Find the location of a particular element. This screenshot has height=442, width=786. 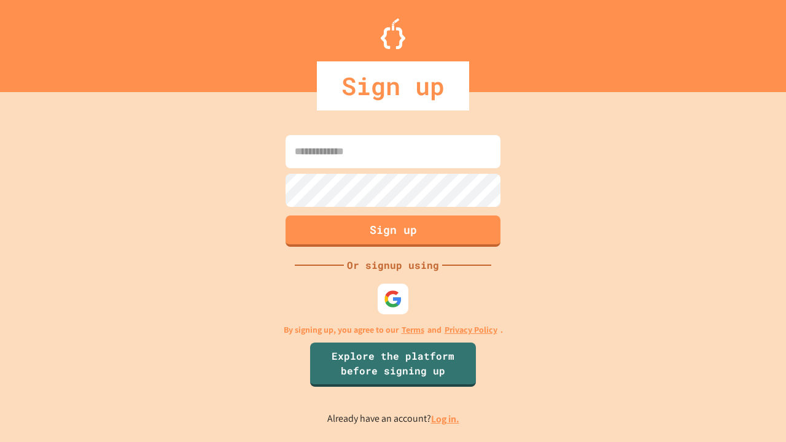

a: Log in. is located at coordinates (445, 419).